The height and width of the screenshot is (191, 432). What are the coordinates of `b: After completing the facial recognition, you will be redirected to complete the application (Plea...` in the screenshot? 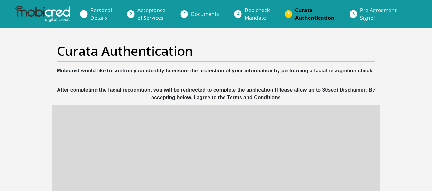 It's located at (216, 94).